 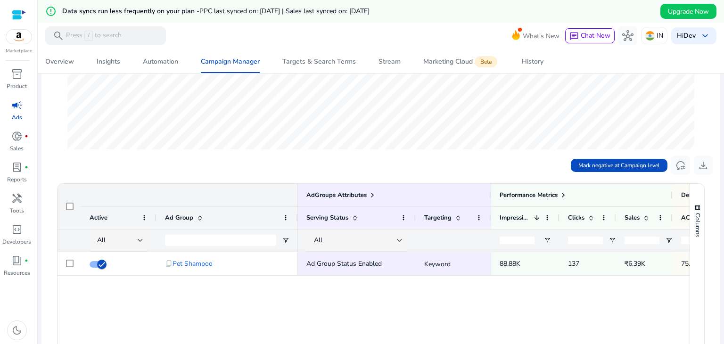 What do you see at coordinates (51, 11) in the screenshot?
I see `mat-icon: error_outline` at bounding box center [51, 11].